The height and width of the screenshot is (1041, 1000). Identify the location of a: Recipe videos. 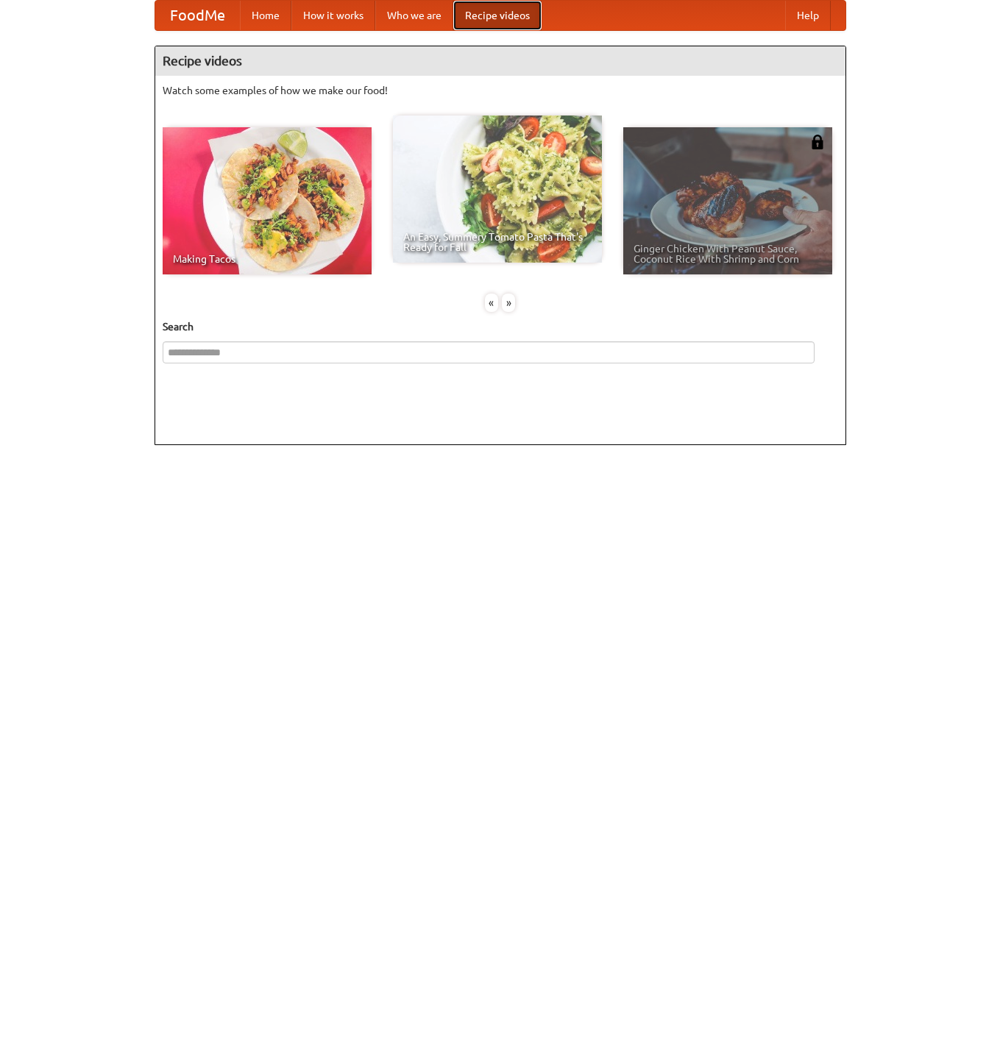
(497, 15).